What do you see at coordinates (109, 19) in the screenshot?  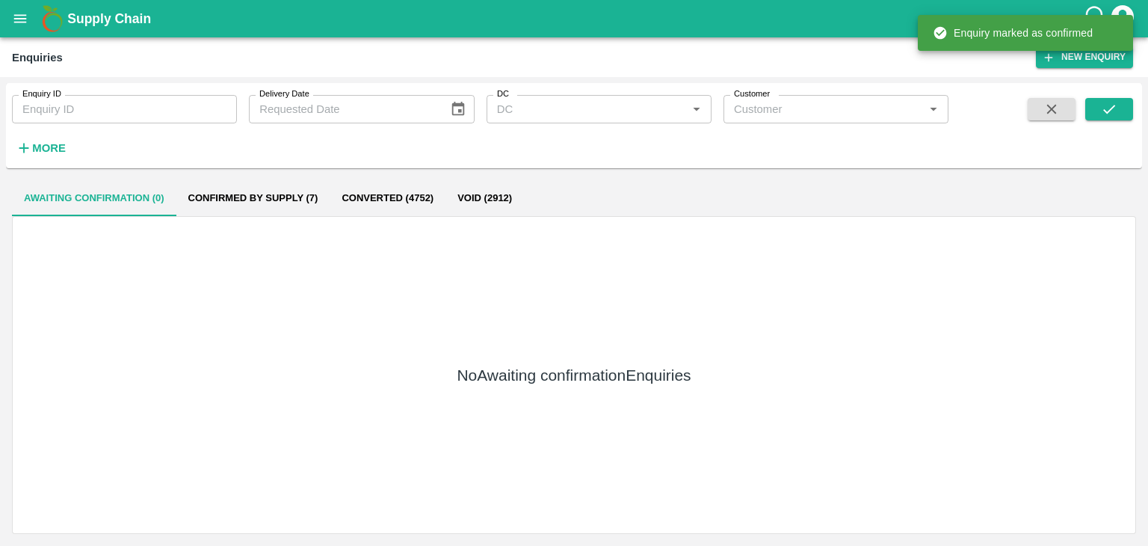 I see `b: Supply Chain` at bounding box center [109, 19].